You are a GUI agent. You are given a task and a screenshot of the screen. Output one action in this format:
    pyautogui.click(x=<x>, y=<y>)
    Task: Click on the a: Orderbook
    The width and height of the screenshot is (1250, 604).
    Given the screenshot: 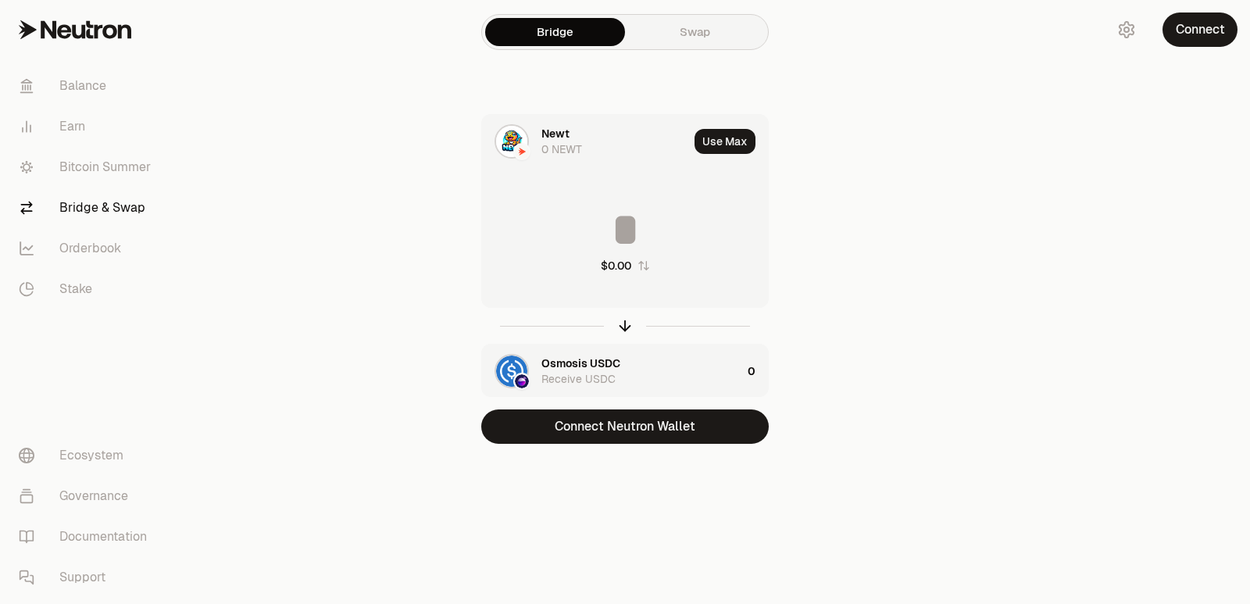 What is the action you would take?
    pyautogui.click(x=87, y=248)
    